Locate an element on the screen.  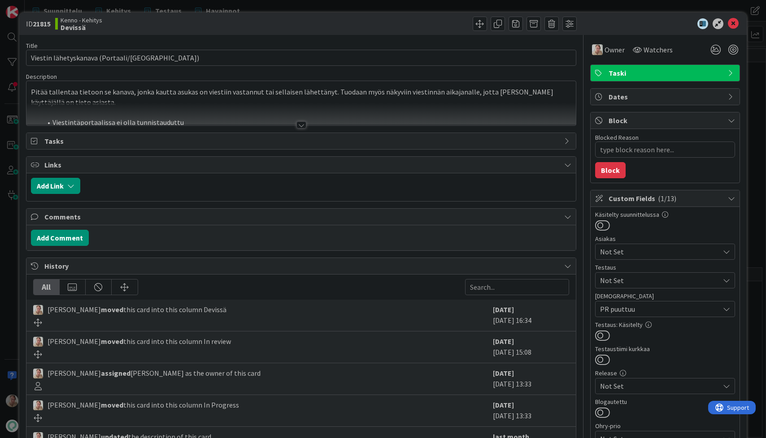
span: Links is located at coordinates (302, 165).